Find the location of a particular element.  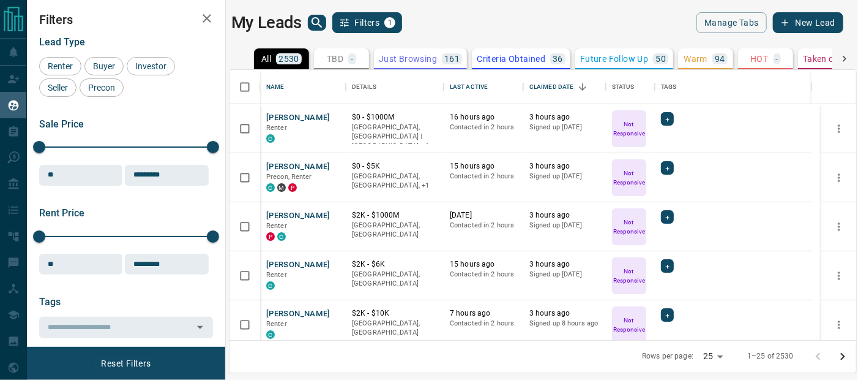

div: Precon is located at coordinates (102, 88).